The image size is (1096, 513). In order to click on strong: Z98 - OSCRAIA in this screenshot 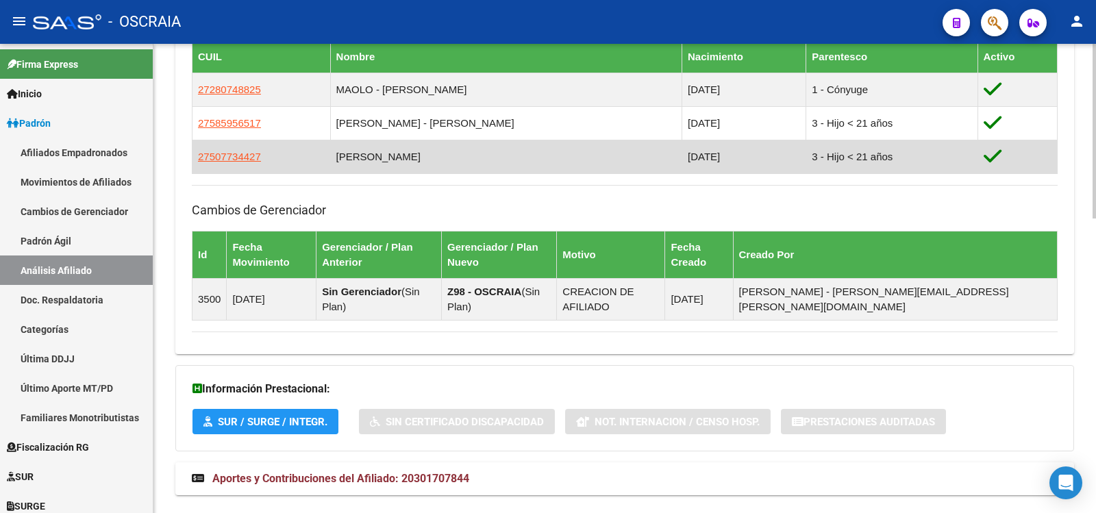, I will do `click(484, 291)`.